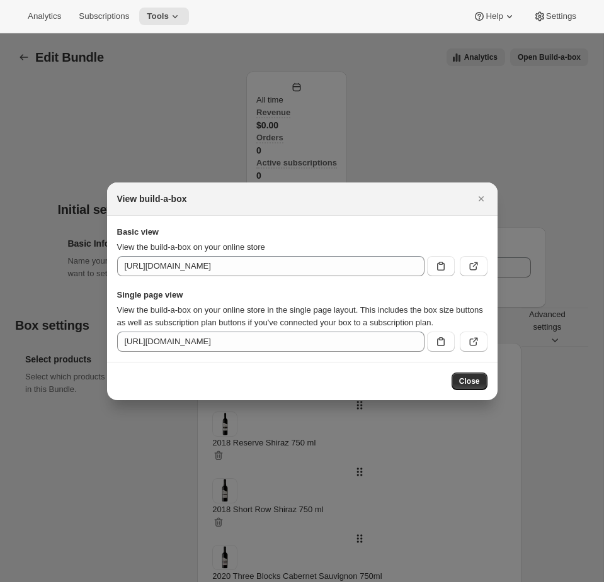 This screenshot has width=604, height=582. What do you see at coordinates (104, 16) in the screenshot?
I see `span: Subscriptions` at bounding box center [104, 16].